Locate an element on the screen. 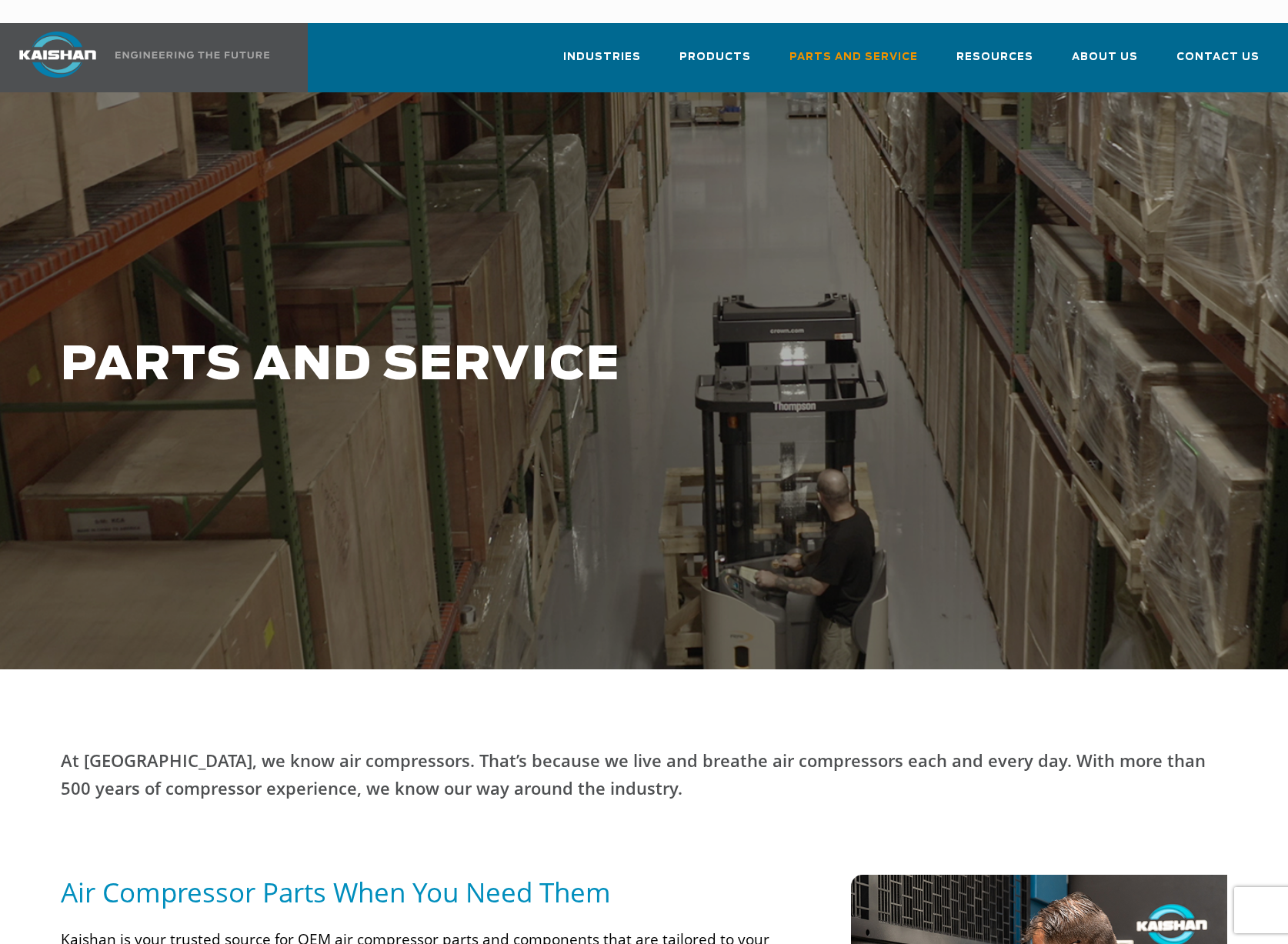 The image size is (1288, 944). span: Contact Us is located at coordinates (1218, 57).